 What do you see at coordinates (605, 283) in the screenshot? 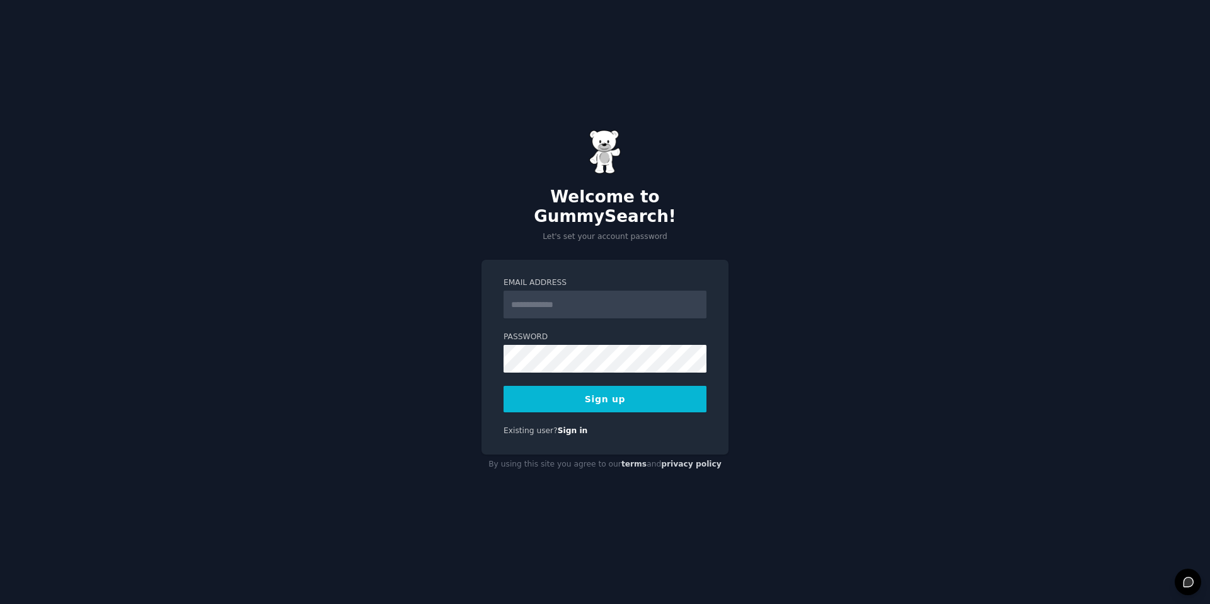
I see `label: Email Address` at bounding box center [605, 283].